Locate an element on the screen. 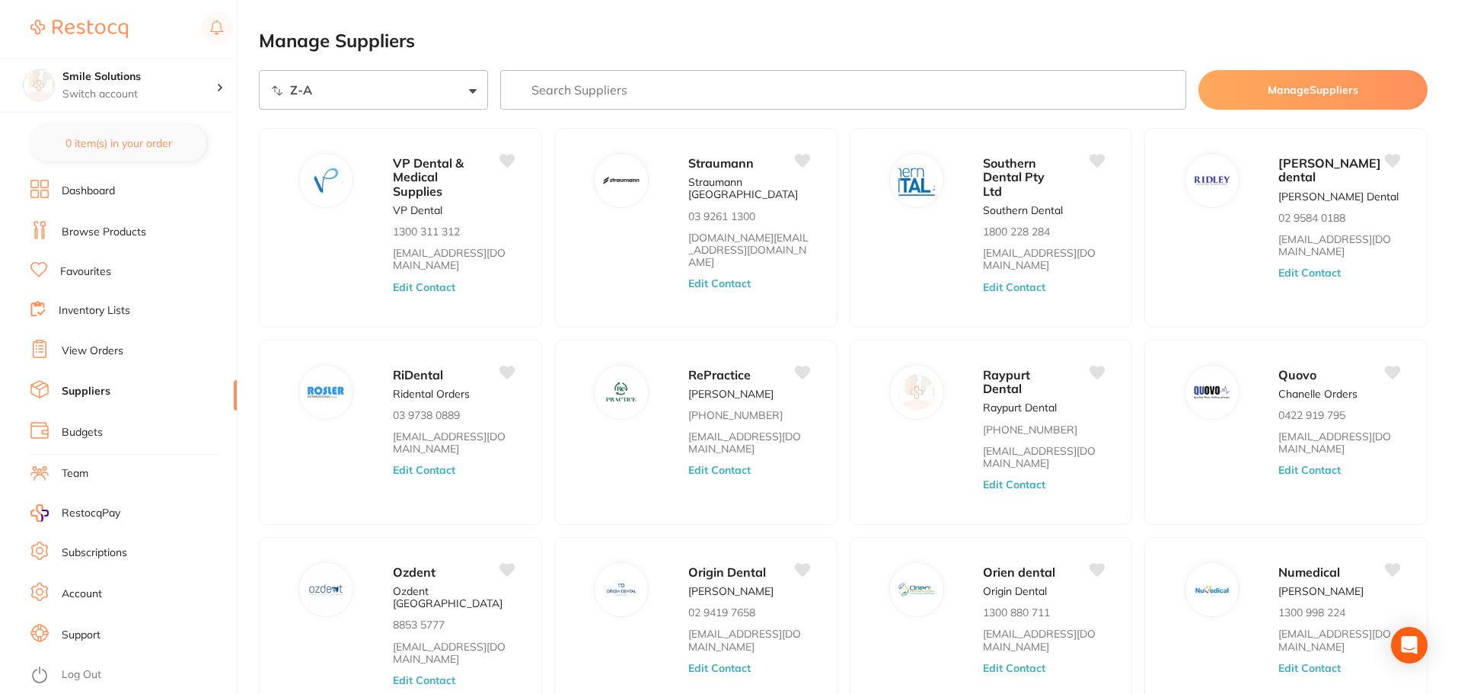 The width and height of the screenshot is (1458, 694). h2: Manage Suppliers is located at coordinates (843, 41).